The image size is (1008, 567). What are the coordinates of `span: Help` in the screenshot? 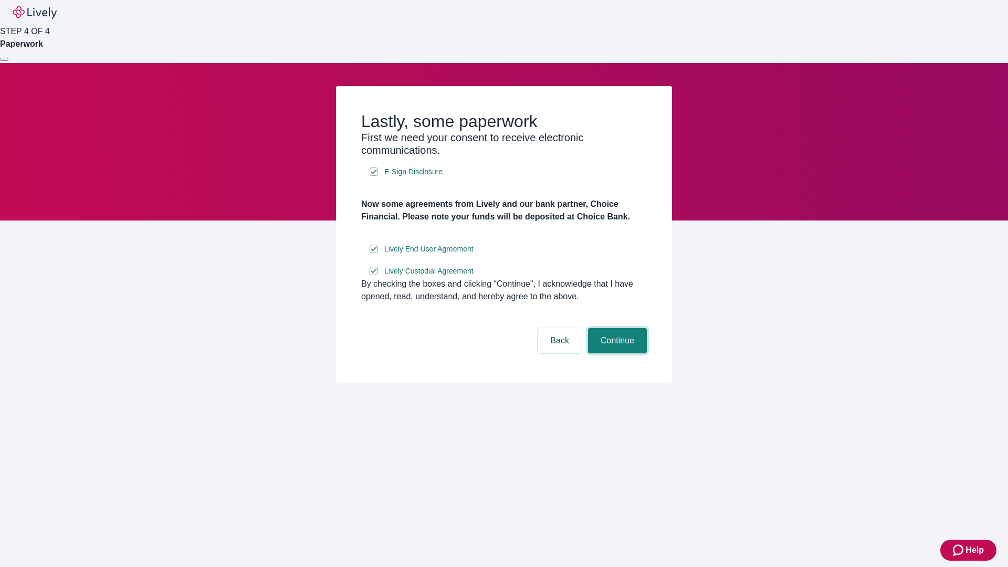 It's located at (975, 550).